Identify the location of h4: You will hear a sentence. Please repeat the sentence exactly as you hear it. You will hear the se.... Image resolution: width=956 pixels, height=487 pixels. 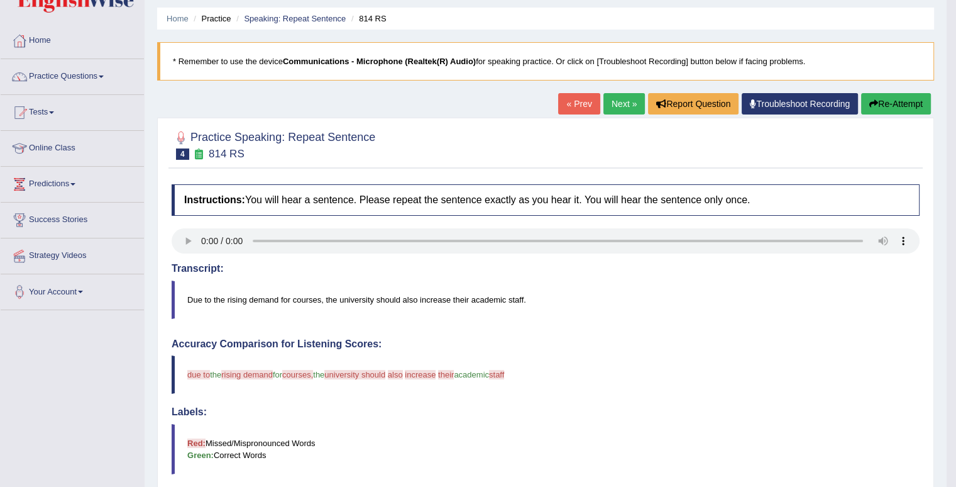
(546, 200).